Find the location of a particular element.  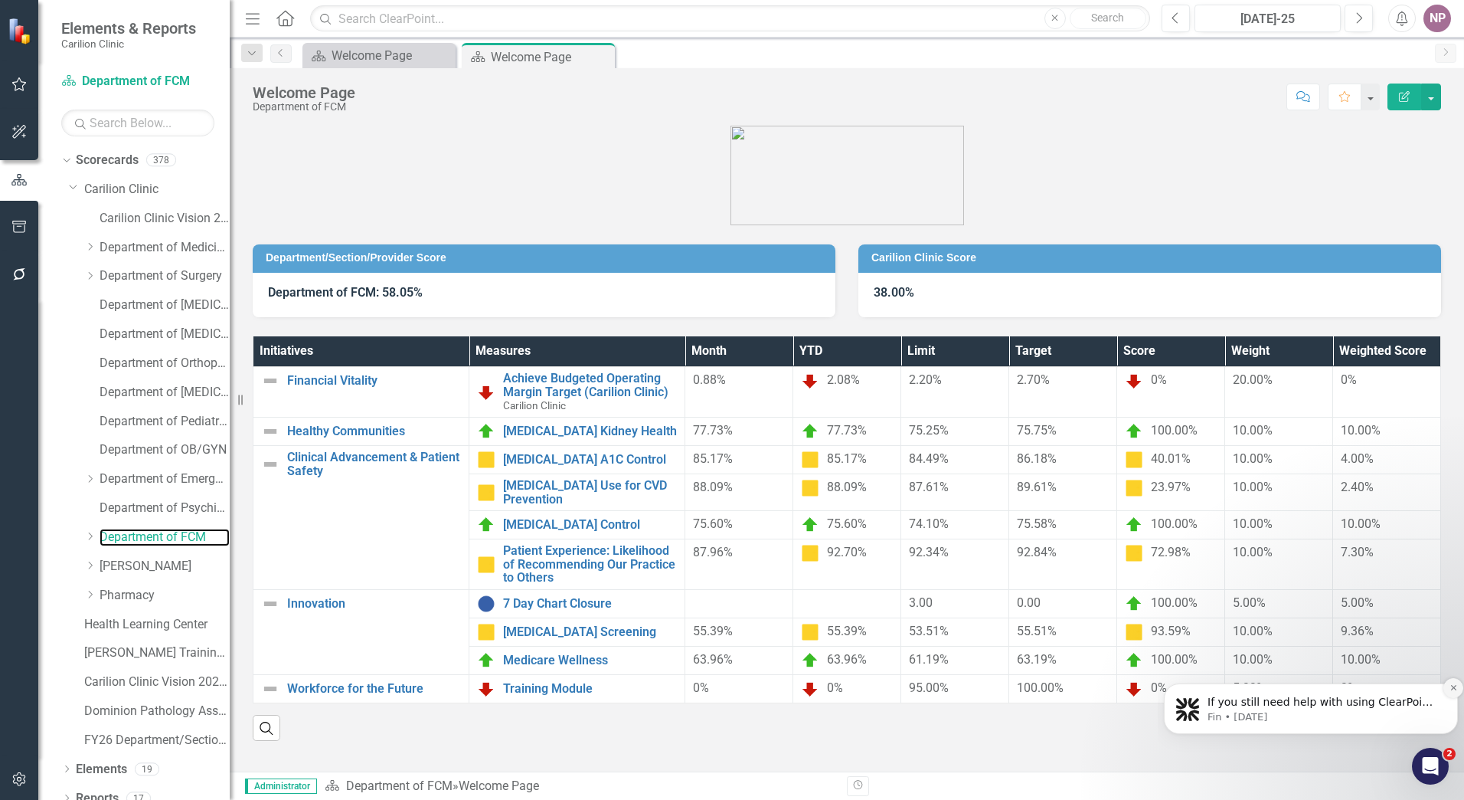

div: NP is located at coordinates (1438, 18).